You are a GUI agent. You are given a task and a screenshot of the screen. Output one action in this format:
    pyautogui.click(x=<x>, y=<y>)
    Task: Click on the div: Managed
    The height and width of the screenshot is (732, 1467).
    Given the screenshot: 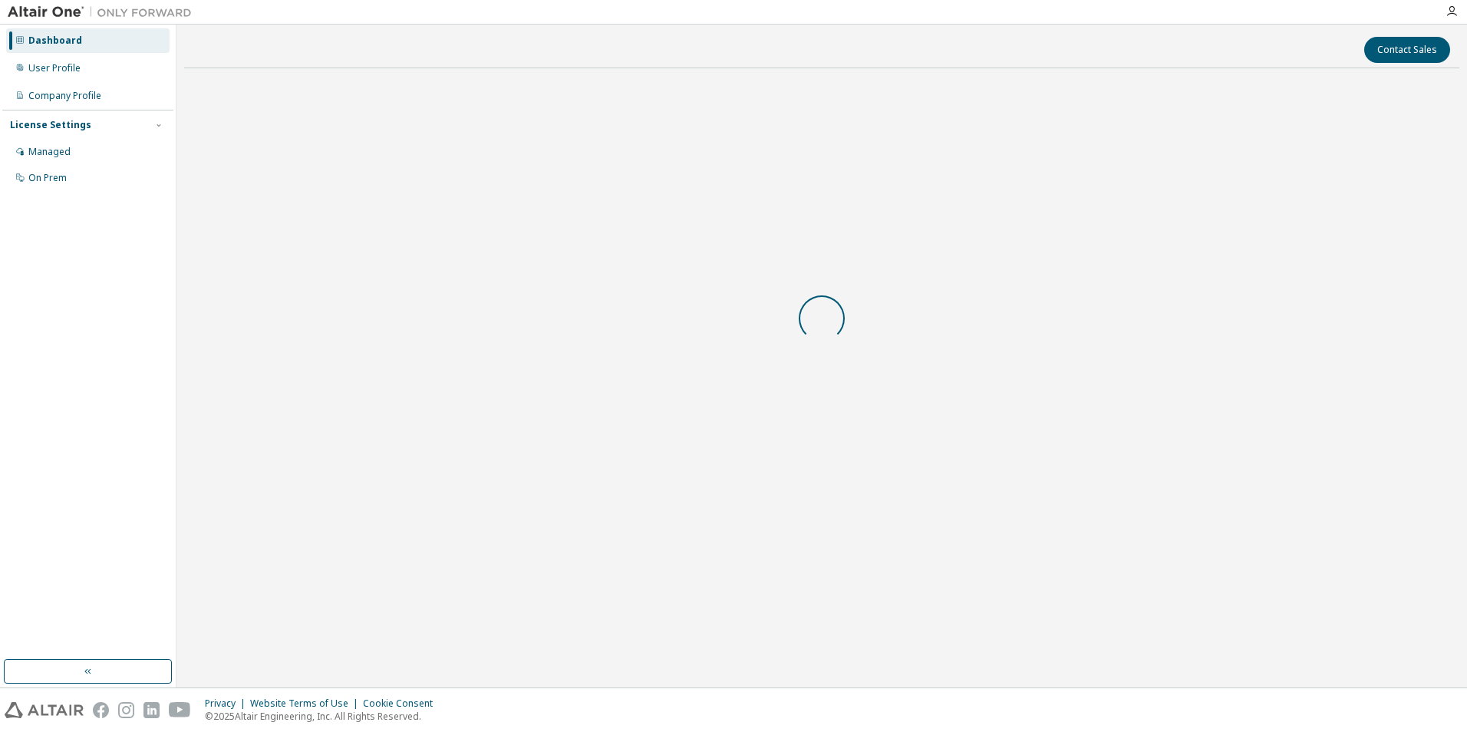 What is the action you would take?
    pyautogui.click(x=49, y=152)
    